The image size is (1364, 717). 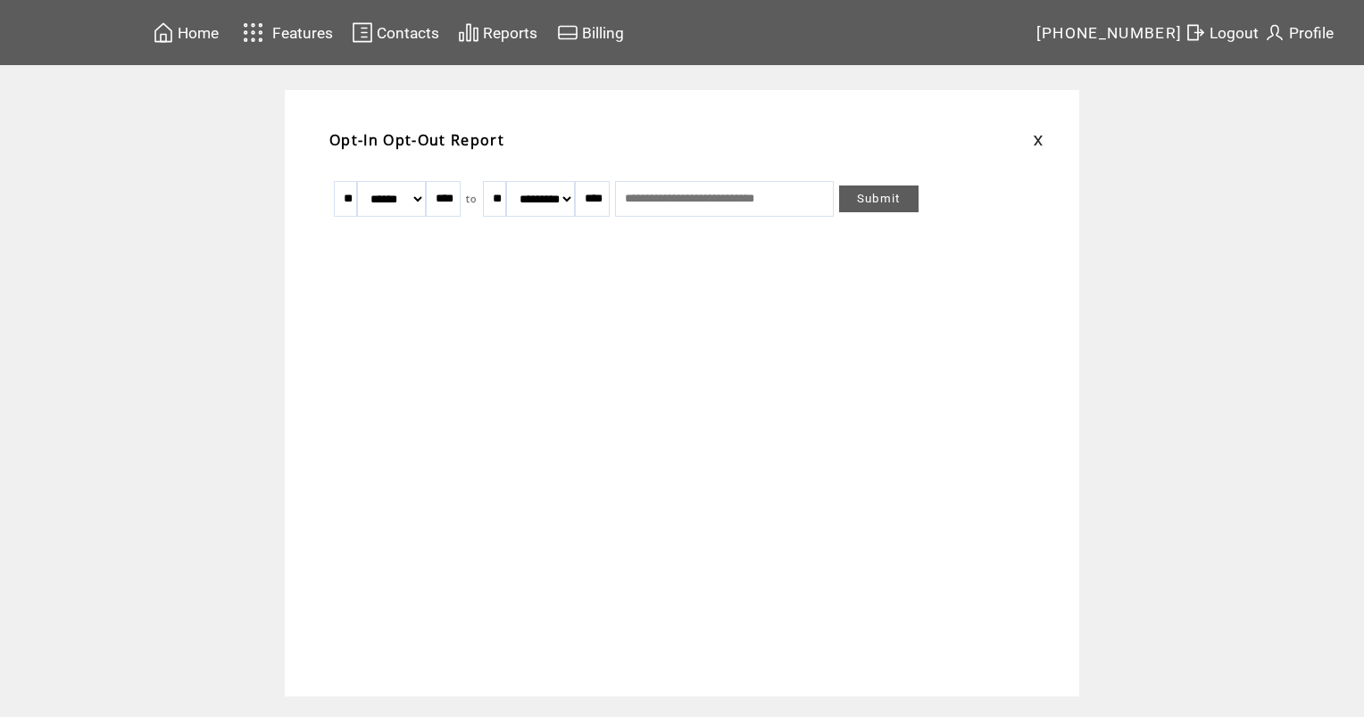 What do you see at coordinates (198, 33) in the screenshot?
I see `span: Home` at bounding box center [198, 33].